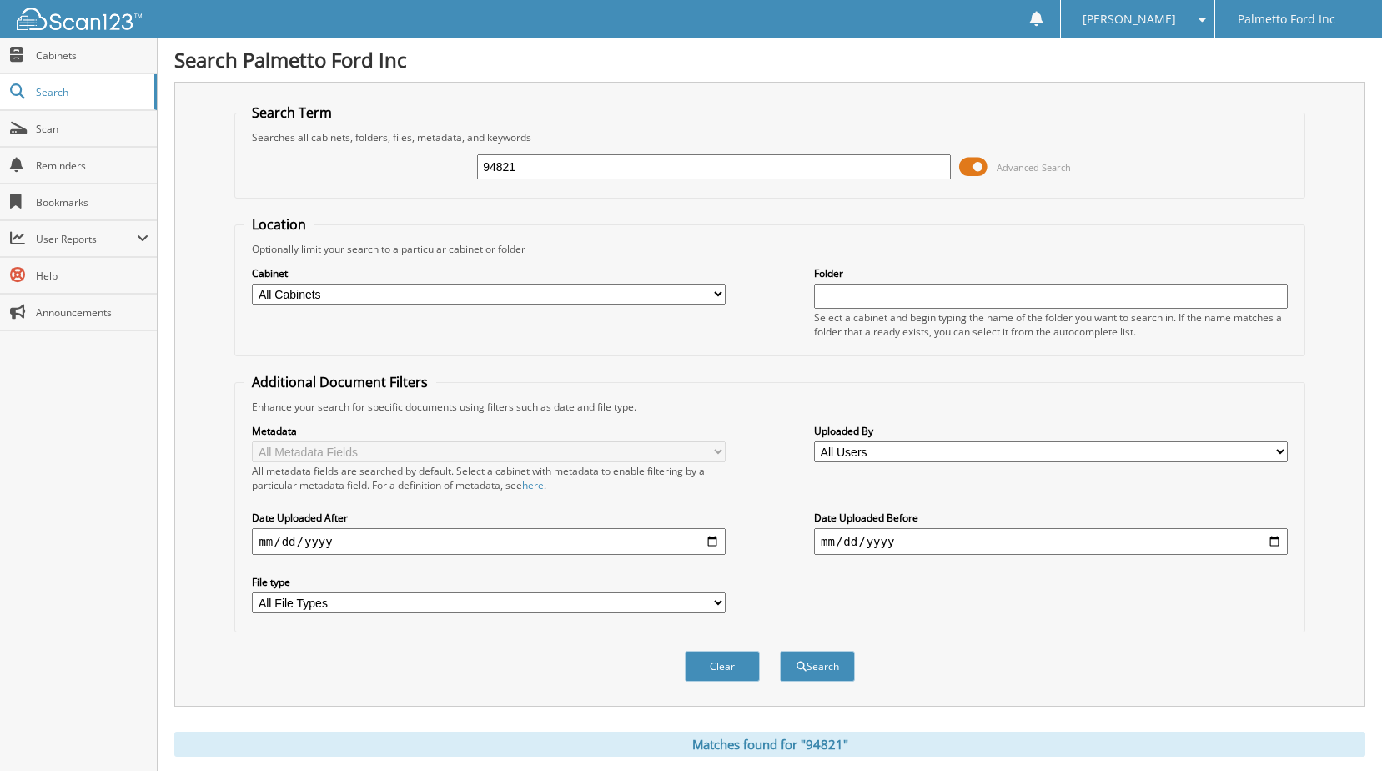  What do you see at coordinates (489, 273) in the screenshot?
I see `label: Cabinet` at bounding box center [489, 273].